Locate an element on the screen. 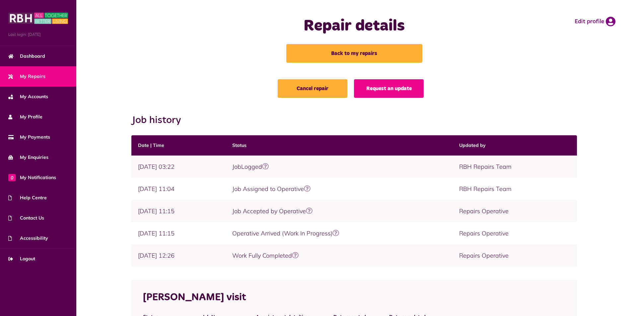 This screenshot has width=632, height=316. a: Edit profile is located at coordinates (595, 22).